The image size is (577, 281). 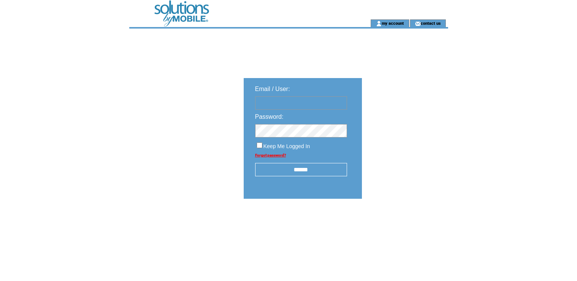 I want to click on img: account_icon.gif;jsessionid=F94EBB36C12925C8D82247D607A364C1, so click(x=379, y=24).